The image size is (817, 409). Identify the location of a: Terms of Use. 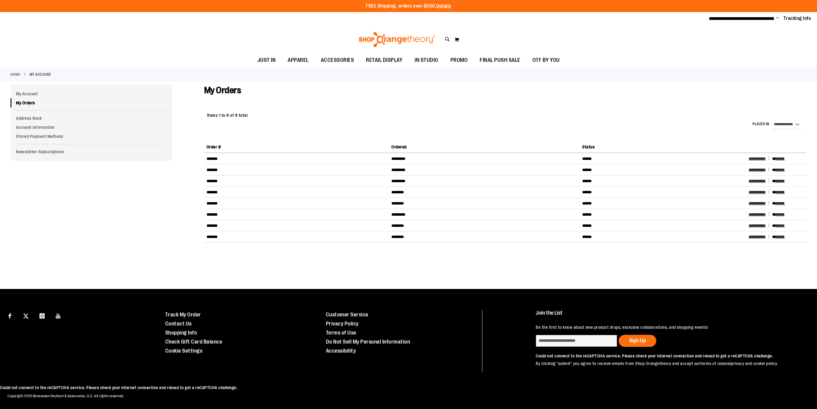
(341, 332).